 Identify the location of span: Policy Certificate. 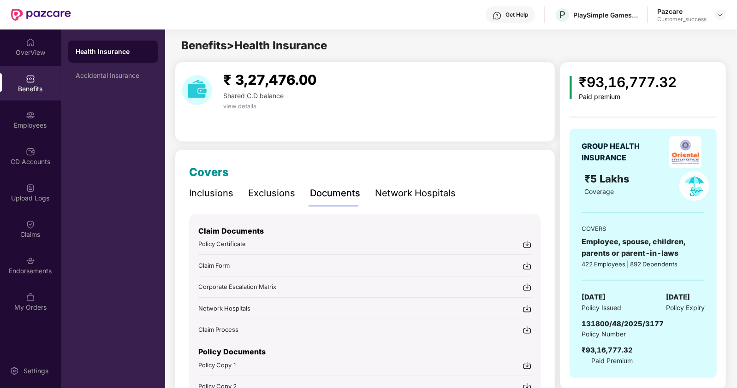
(222, 244).